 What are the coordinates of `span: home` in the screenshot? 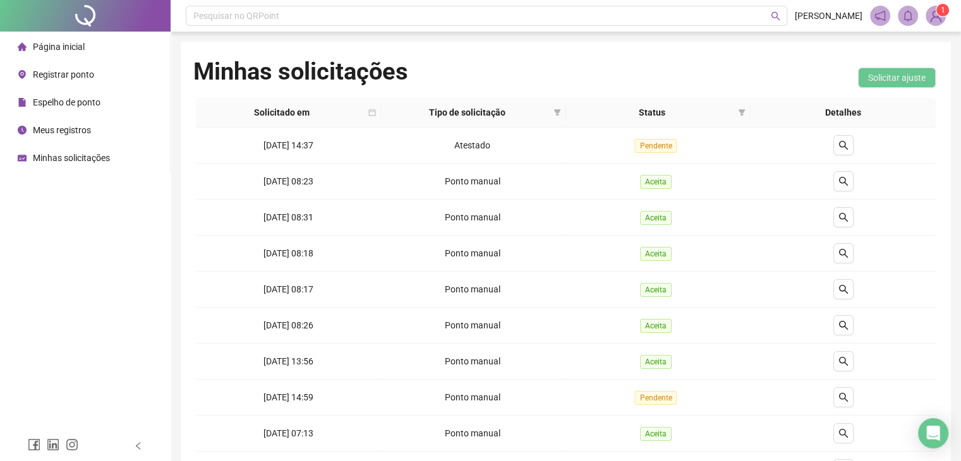 It's located at (22, 47).